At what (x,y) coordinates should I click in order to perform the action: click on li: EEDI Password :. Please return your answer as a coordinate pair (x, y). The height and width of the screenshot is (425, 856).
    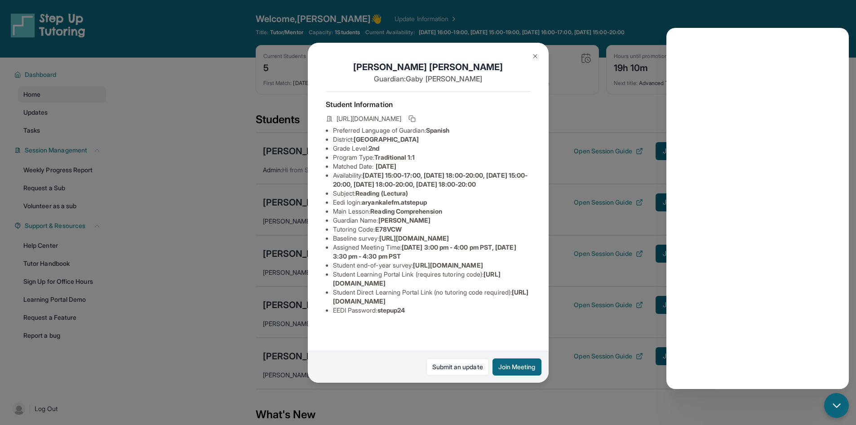
    Looking at the image, I should click on (432, 310).